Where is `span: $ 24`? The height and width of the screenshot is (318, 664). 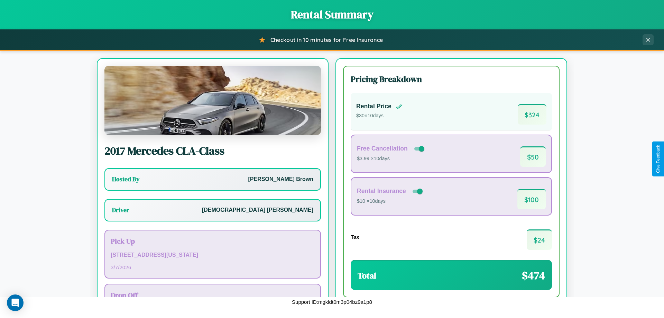
span: $ 24 is located at coordinates (539, 239).